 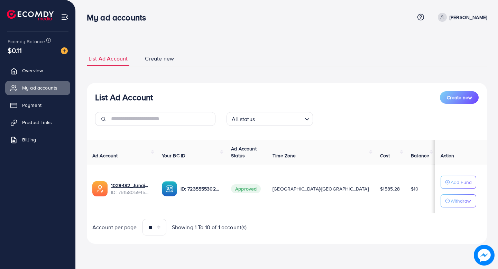 What do you see at coordinates (30, 15) in the screenshot?
I see `img: logo` at bounding box center [30, 15].